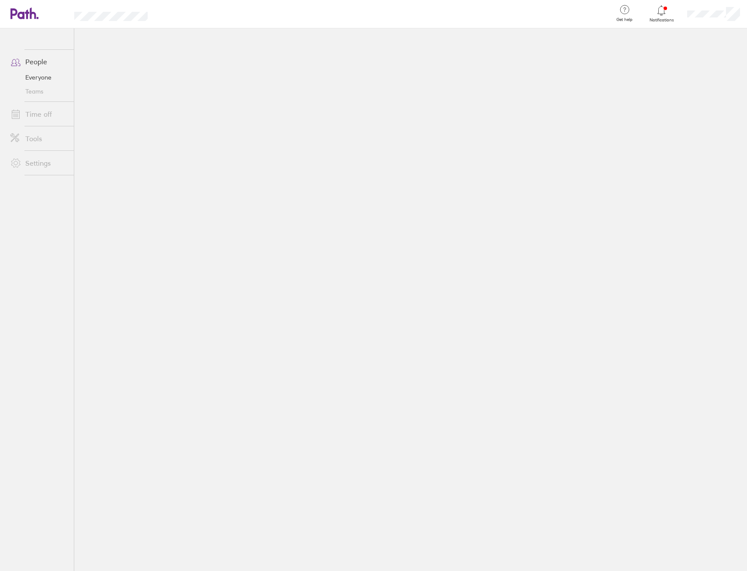 This screenshot has width=747, height=571. I want to click on a: Tools, so click(38, 138).